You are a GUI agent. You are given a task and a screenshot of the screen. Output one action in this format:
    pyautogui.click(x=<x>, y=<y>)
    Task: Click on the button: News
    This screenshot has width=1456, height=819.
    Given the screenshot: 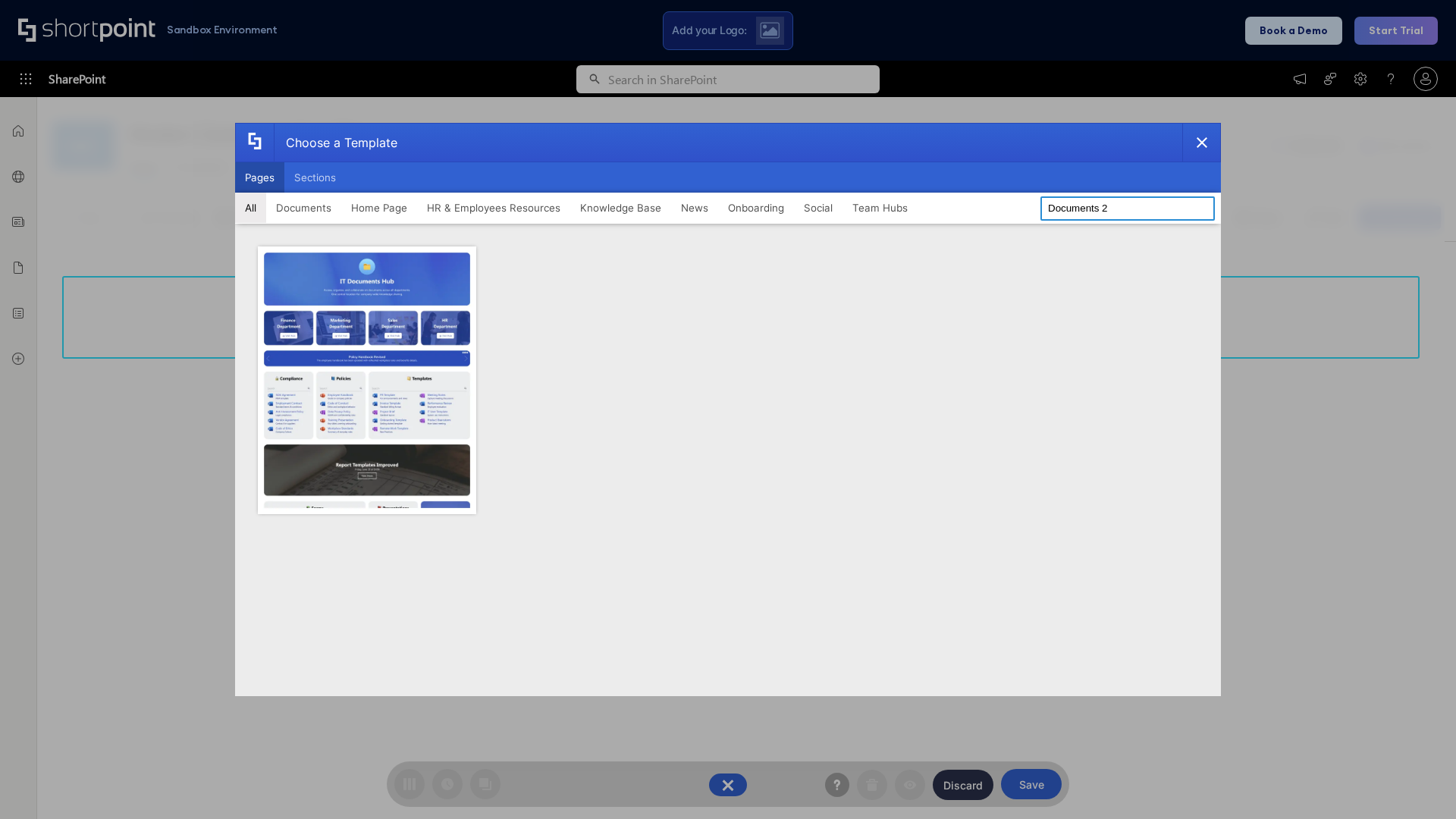 What is the action you would take?
    pyautogui.click(x=694, y=207)
    